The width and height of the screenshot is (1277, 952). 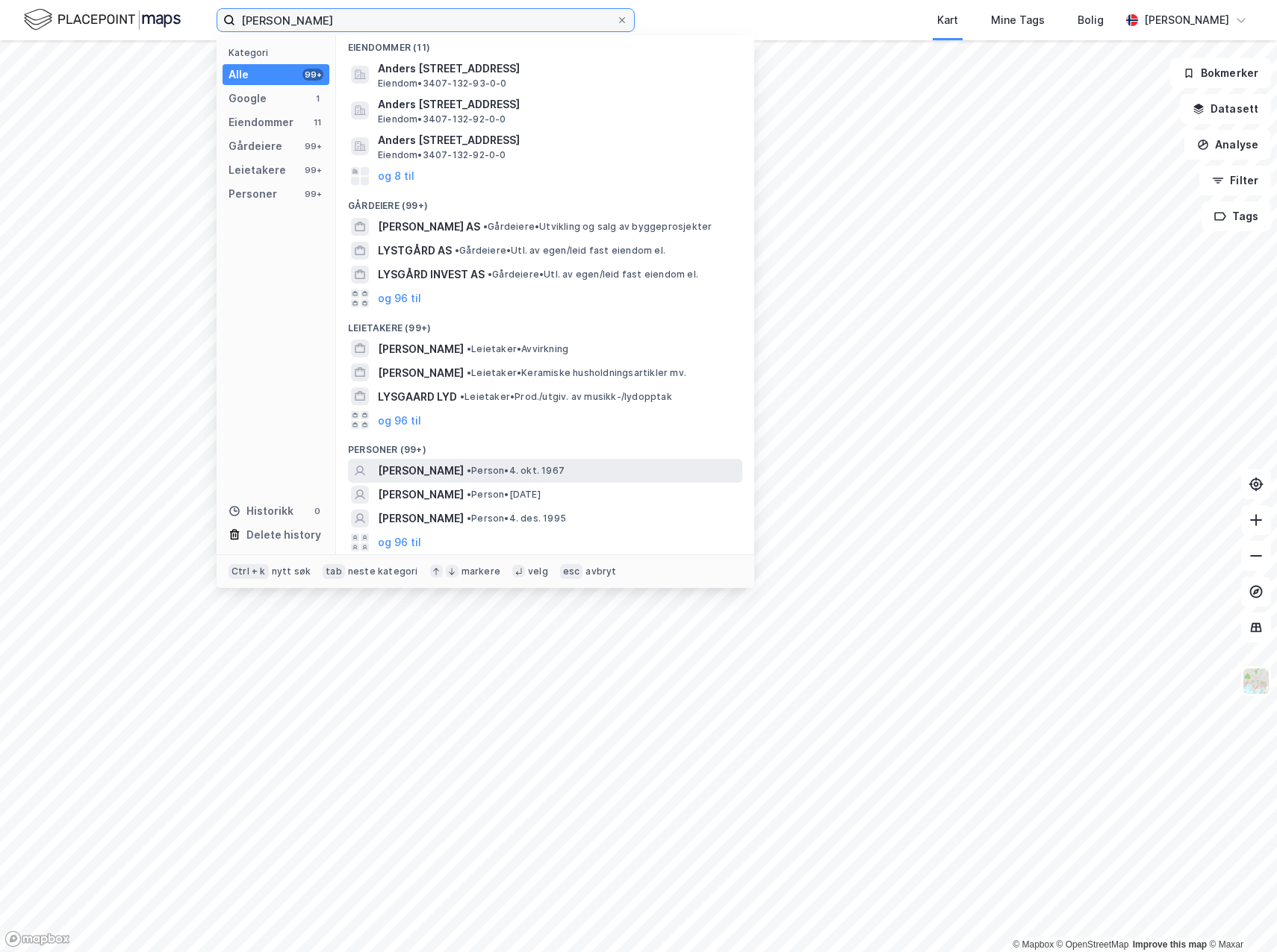 I want to click on div: Historikk, so click(x=261, y=511).